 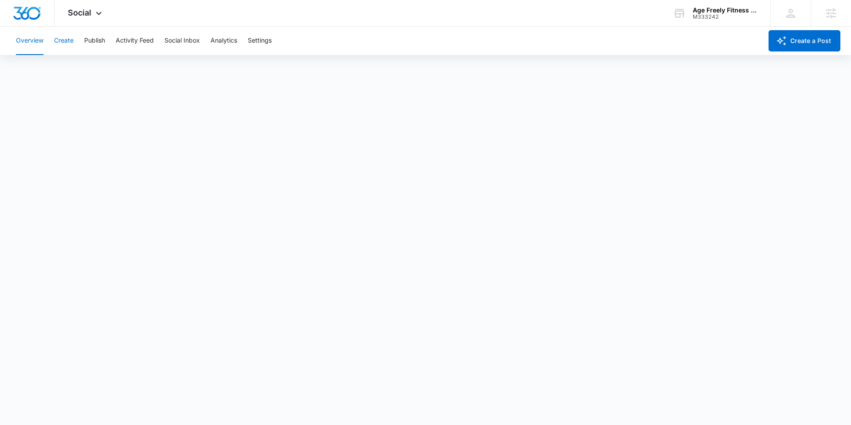 What do you see at coordinates (804, 41) in the screenshot?
I see `button: Create a Post` at bounding box center [804, 41].